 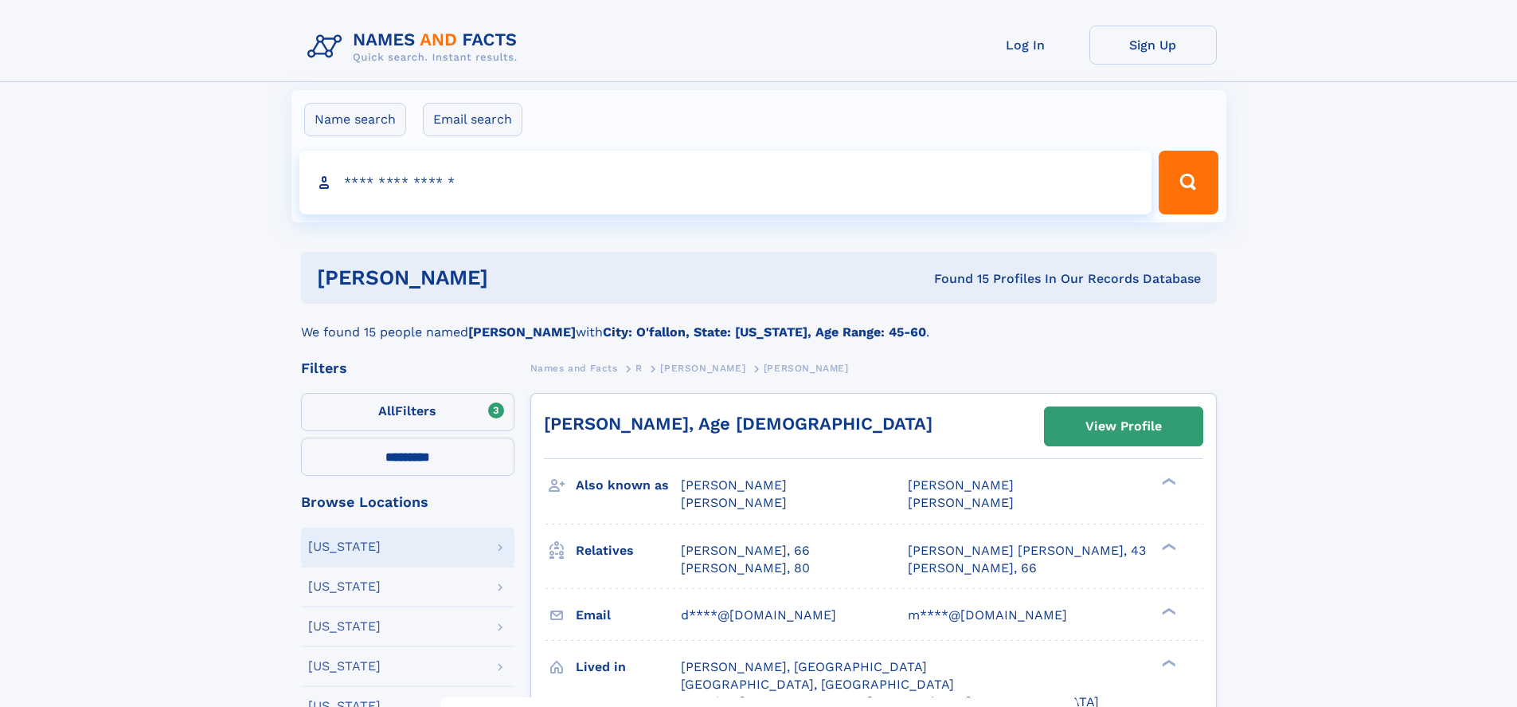 What do you see at coordinates (629, 485) in the screenshot?
I see `h3: Also known as` at bounding box center [629, 485].